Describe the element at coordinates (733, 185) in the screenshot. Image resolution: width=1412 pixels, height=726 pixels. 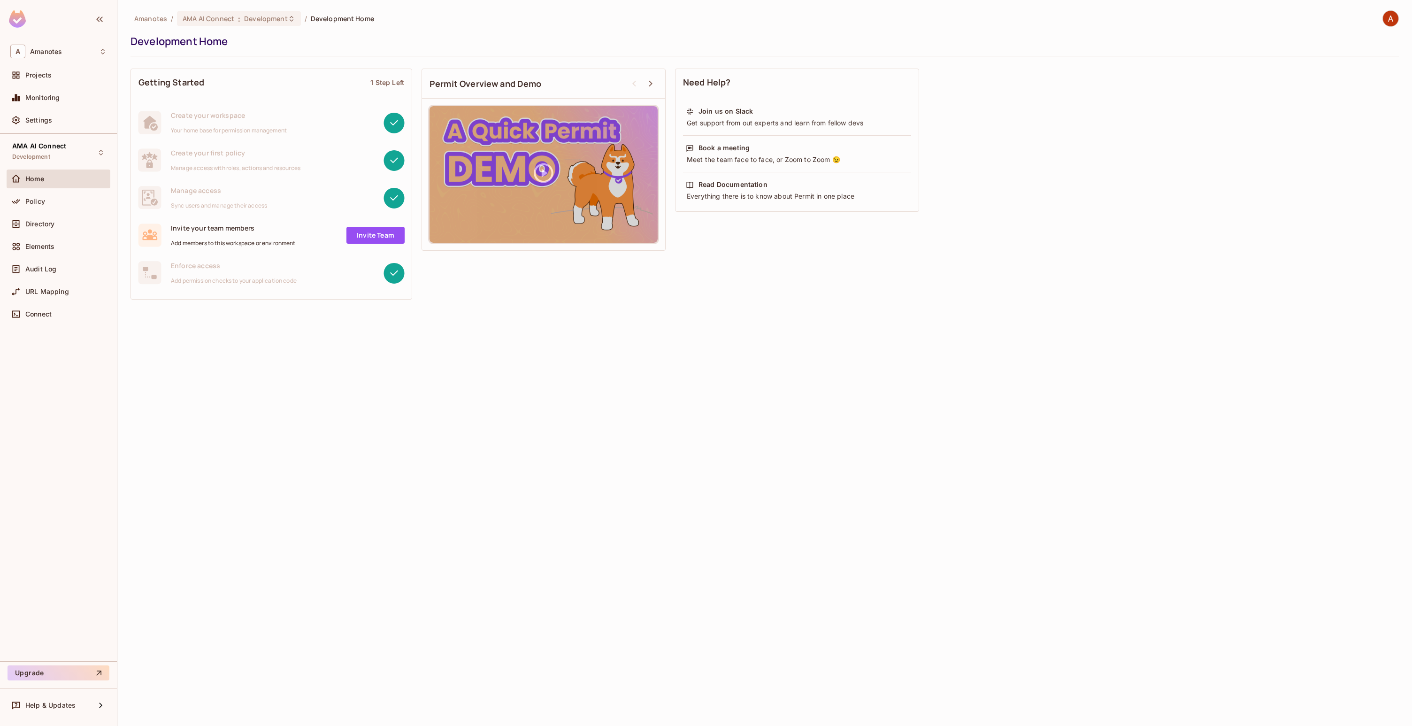
I see `div: Read Documentation` at that location.